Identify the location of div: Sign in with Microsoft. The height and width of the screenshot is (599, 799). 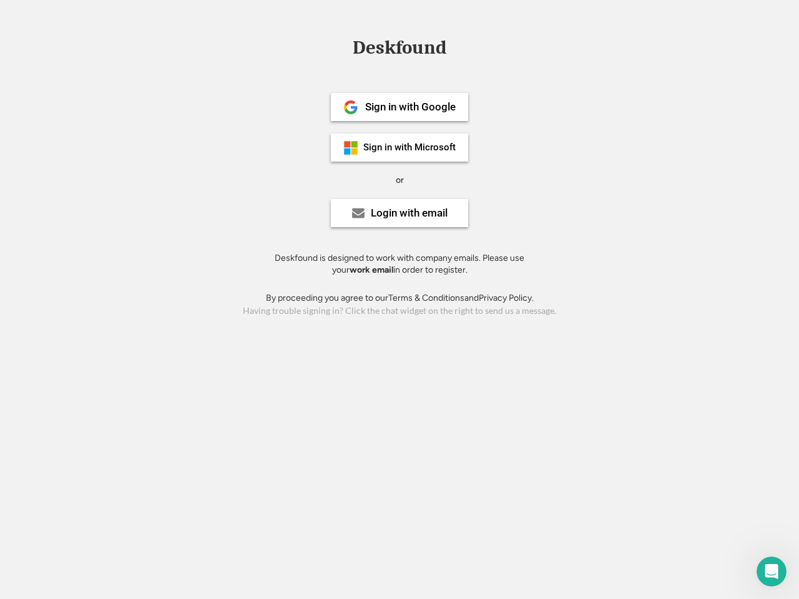
(409, 147).